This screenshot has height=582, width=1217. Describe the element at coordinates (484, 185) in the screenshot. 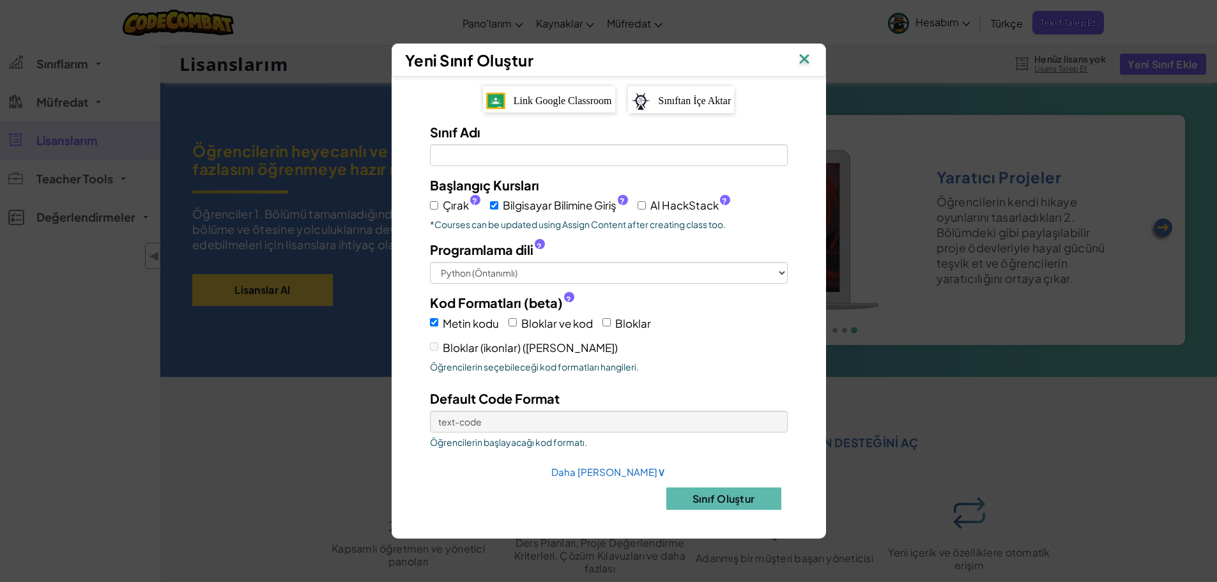

I see `label: Başlangıç Kursları` at that location.